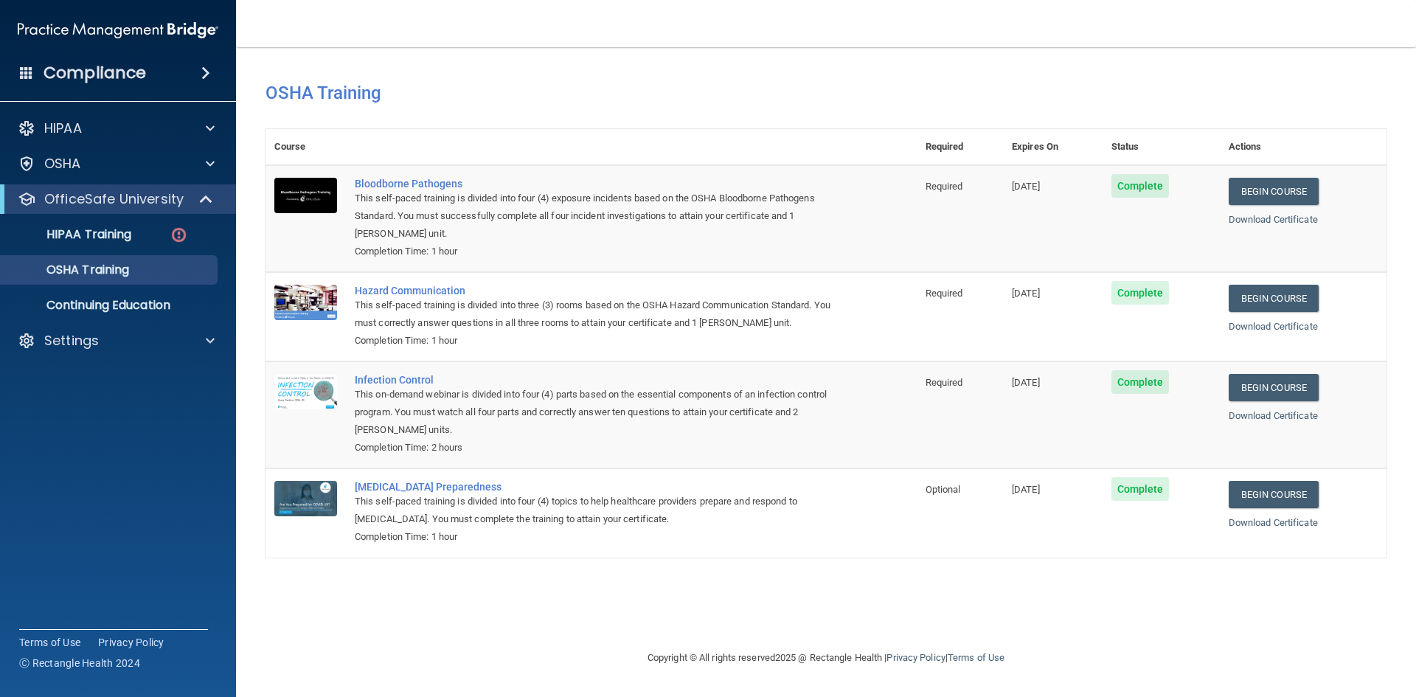  Describe the element at coordinates (1303, 147) in the screenshot. I see `th: Actions` at that location.